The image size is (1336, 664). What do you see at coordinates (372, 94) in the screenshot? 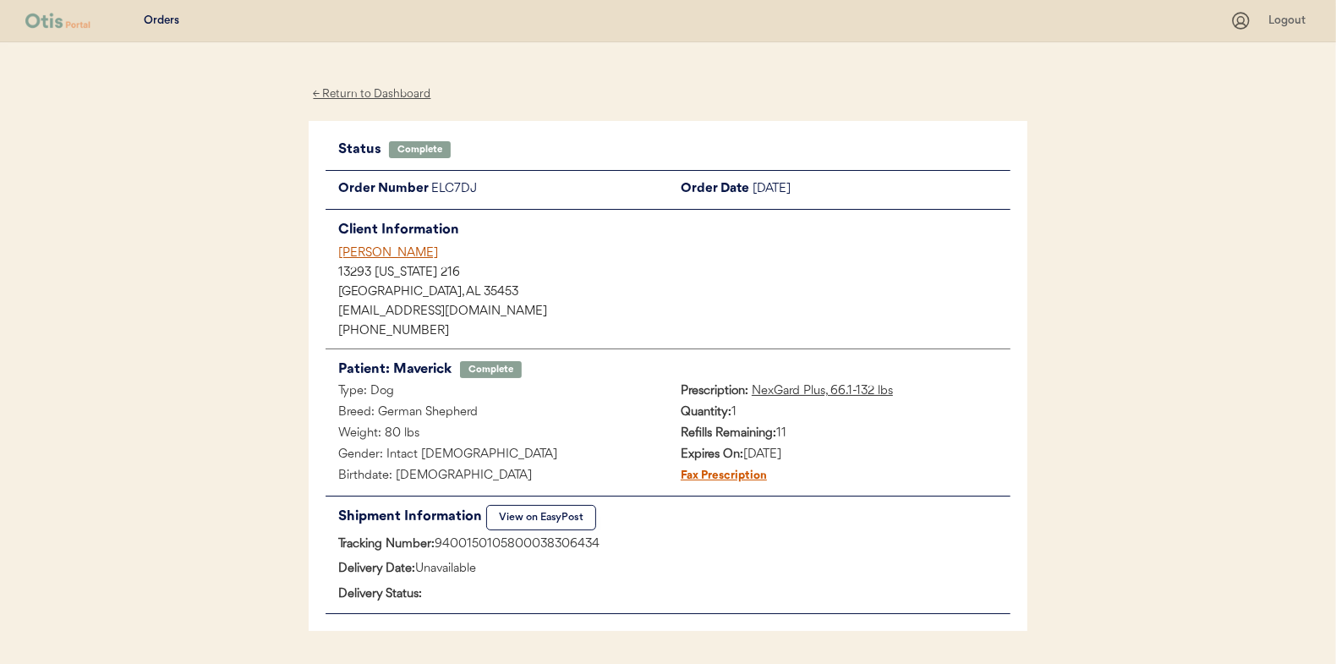
I see `div: ← Return to Dashboard` at bounding box center [372, 94].